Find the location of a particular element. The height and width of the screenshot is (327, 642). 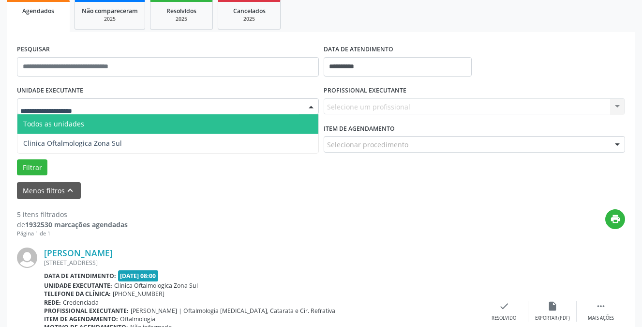

i: insert_drive_file is located at coordinates (553, 306).